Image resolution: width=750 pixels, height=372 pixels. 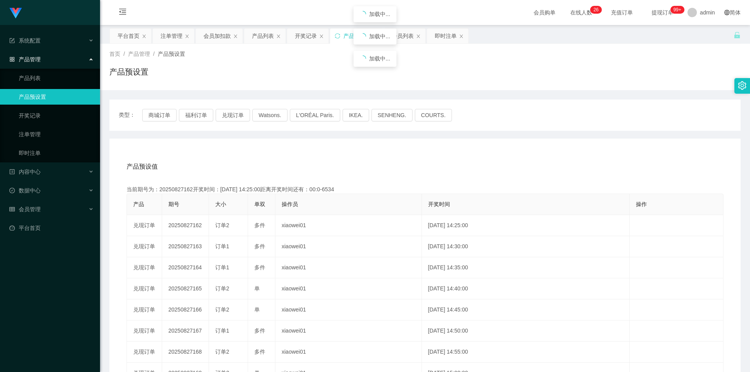 I want to click on td: 20250827165, so click(x=186, y=289).